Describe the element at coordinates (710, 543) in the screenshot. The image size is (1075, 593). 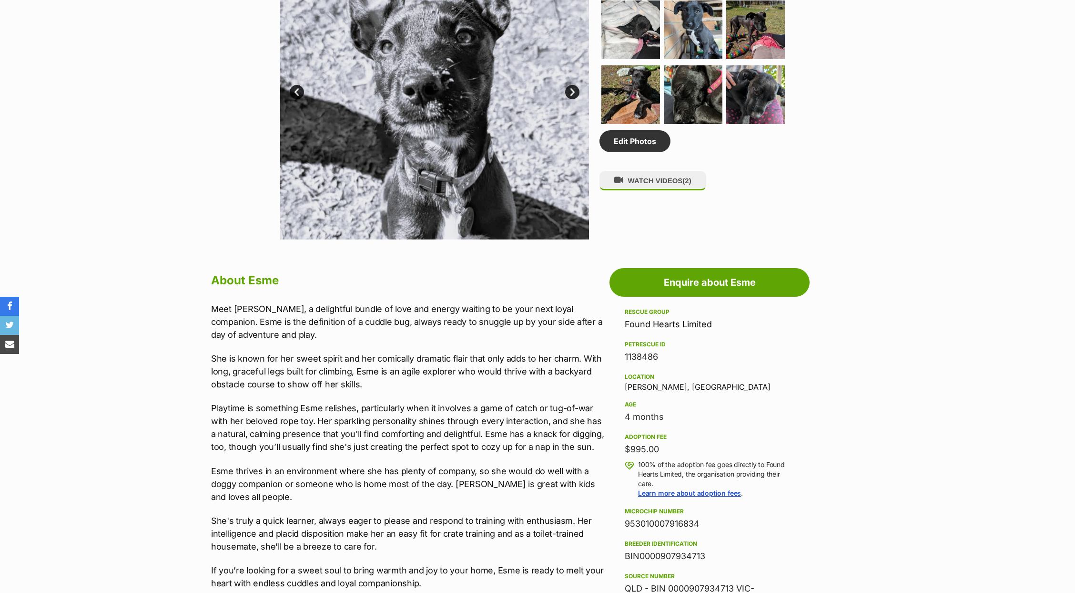
I see `div: Breeder identification` at that location.